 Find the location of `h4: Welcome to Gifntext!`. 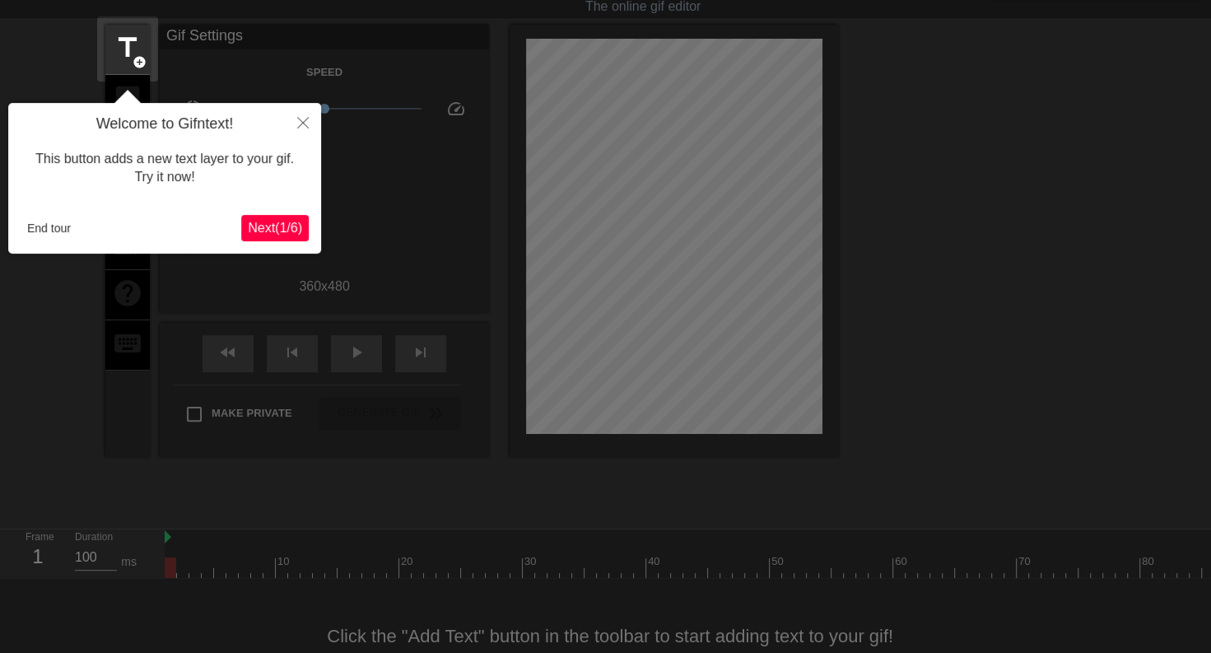

h4: Welcome to Gifntext! is located at coordinates (165, 124).